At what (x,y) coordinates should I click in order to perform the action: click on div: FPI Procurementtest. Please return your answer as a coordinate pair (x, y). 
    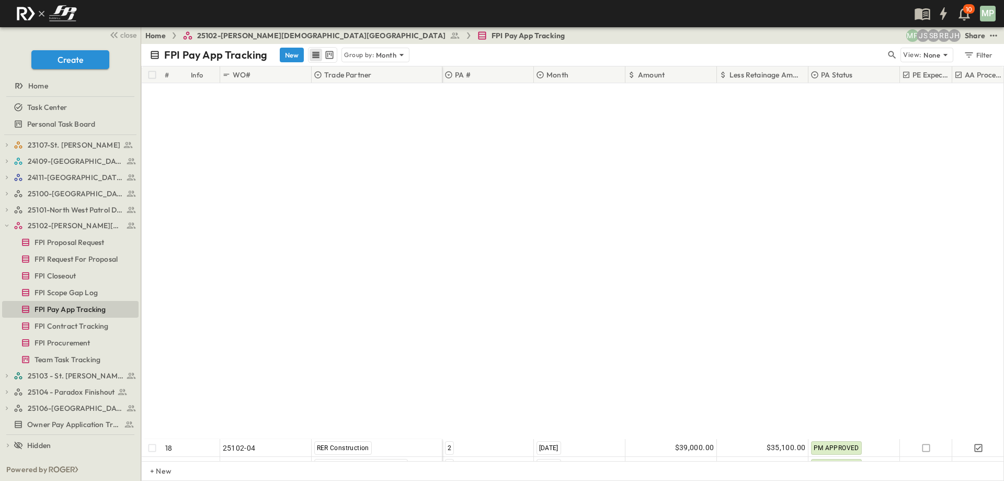
    Looking at the image, I should click on (70, 342).